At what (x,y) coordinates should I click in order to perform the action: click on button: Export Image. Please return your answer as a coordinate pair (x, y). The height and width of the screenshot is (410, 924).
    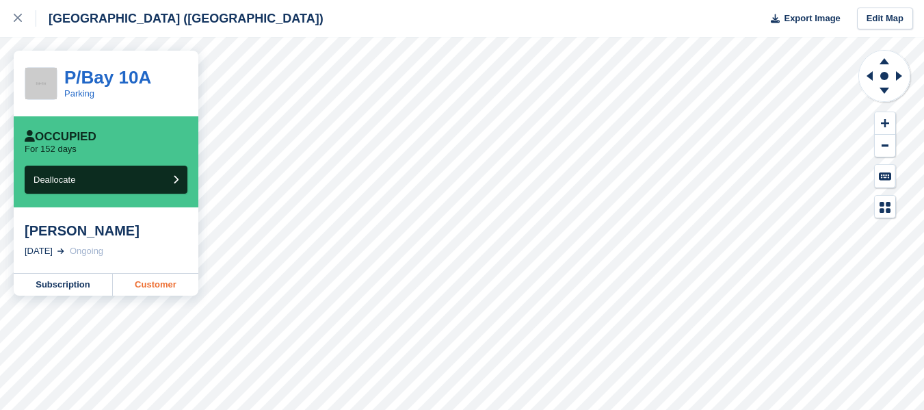
    Looking at the image, I should click on (801, 18).